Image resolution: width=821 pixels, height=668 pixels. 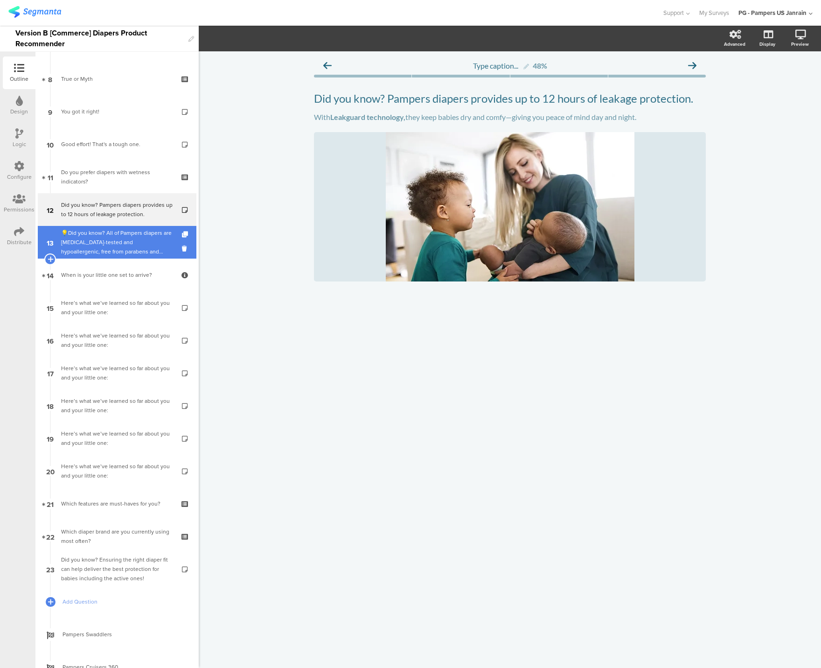 What do you see at coordinates (50, 503) in the screenshot?
I see `span: 21` at bounding box center [50, 503].